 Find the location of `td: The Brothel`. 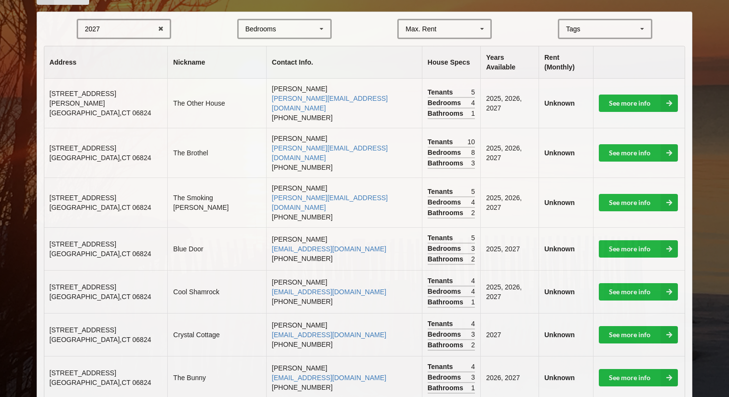

td: The Brothel is located at coordinates (216, 152).